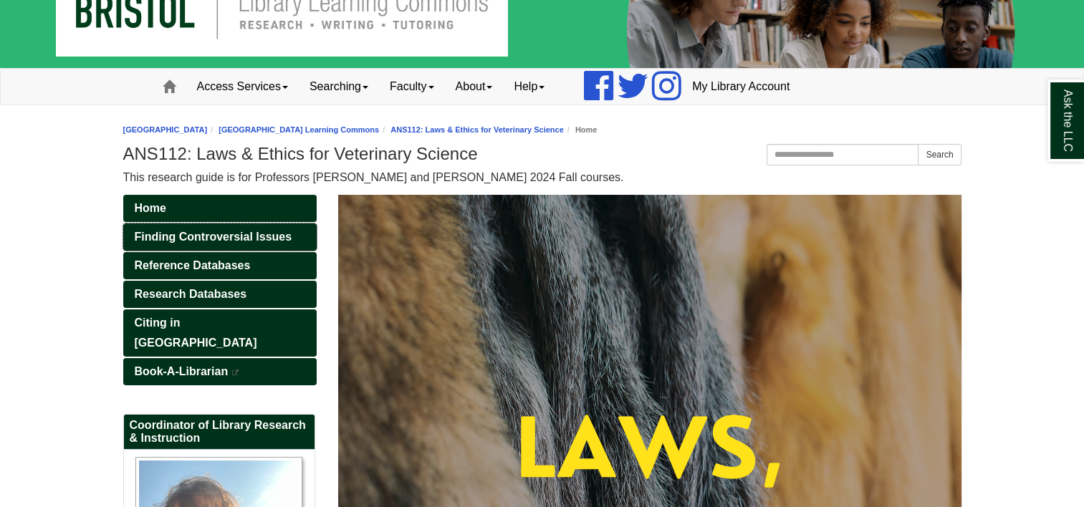  What do you see at coordinates (339, 87) in the screenshot?
I see `a: Searching` at bounding box center [339, 87].